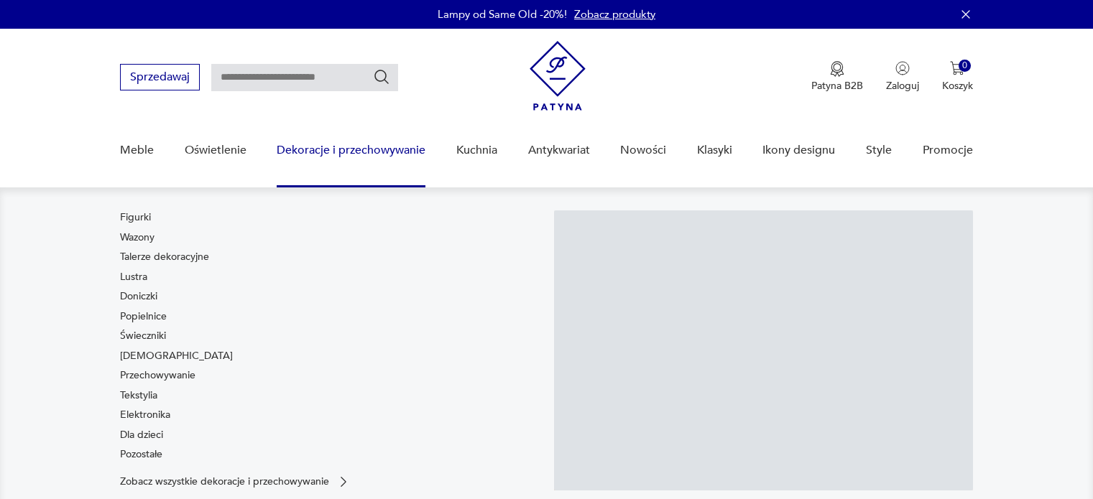 This screenshot has width=1093, height=499. What do you see at coordinates (134, 277) in the screenshot?
I see `a: Lustra` at bounding box center [134, 277].